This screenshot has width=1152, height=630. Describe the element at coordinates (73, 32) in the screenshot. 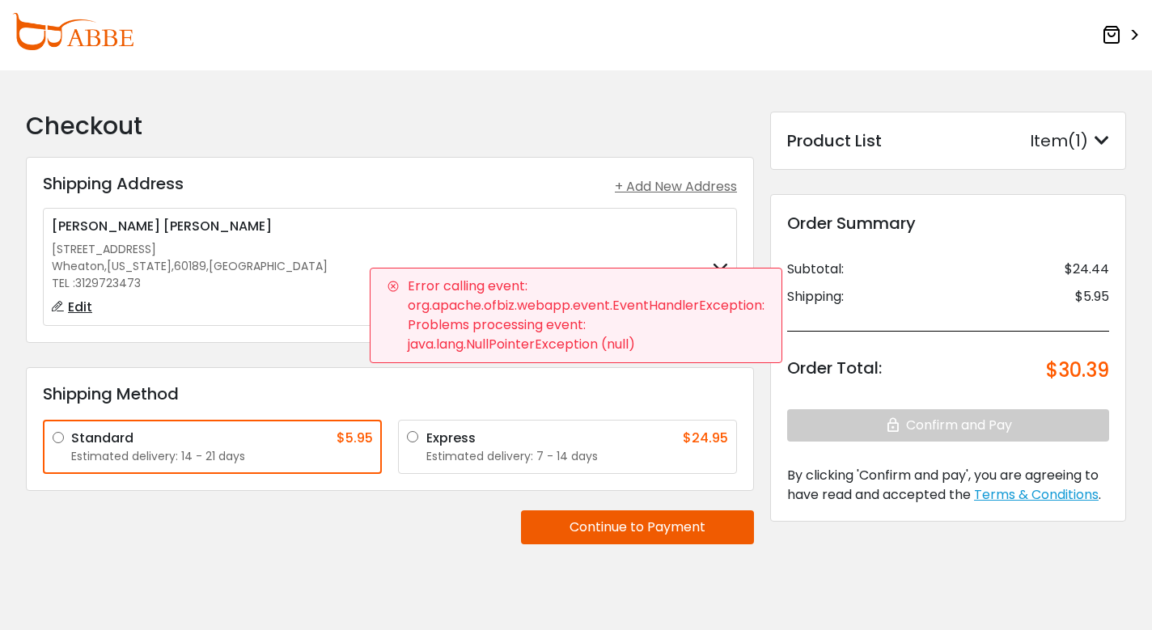

I see `img: abbeglasses.com` at that location.